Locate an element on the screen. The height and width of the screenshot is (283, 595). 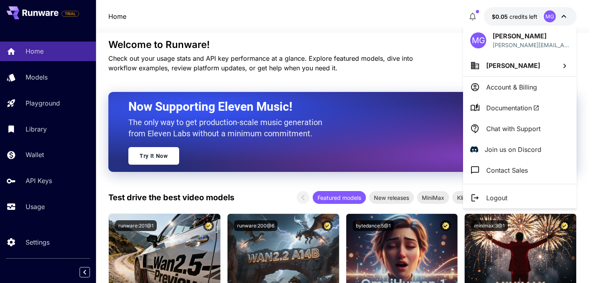
div: boris_lucho@hotmail.com is located at coordinates (531, 45).